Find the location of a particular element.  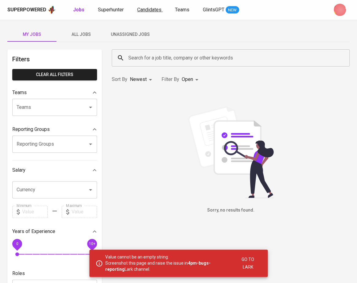

div: Reporting Groups is located at coordinates (55, 129).